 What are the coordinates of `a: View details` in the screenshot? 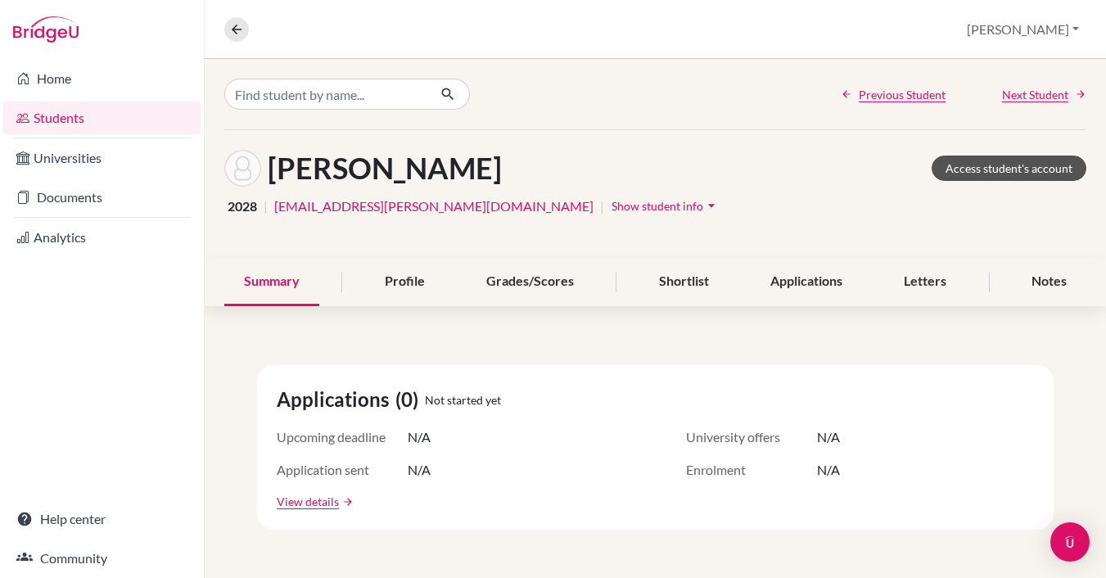 It's located at (308, 501).